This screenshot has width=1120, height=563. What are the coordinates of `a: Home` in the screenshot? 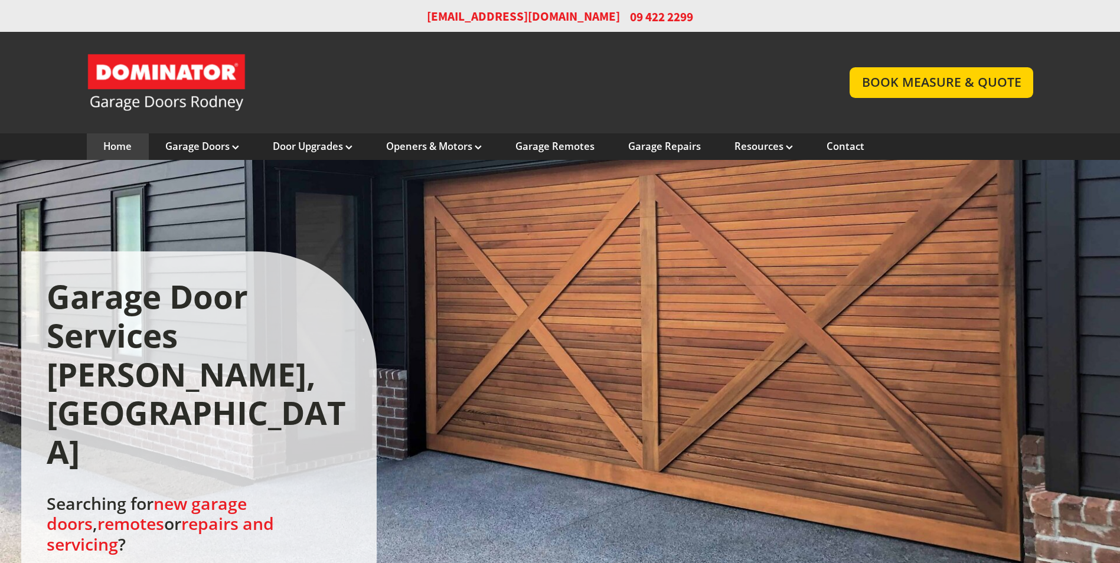 It's located at (117, 146).